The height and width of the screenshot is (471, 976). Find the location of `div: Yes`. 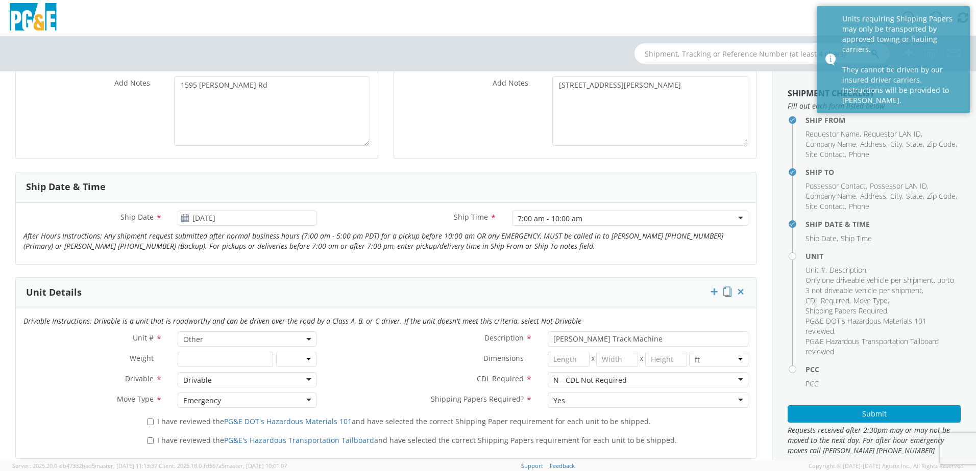

div: Yes is located at coordinates (559, 401).